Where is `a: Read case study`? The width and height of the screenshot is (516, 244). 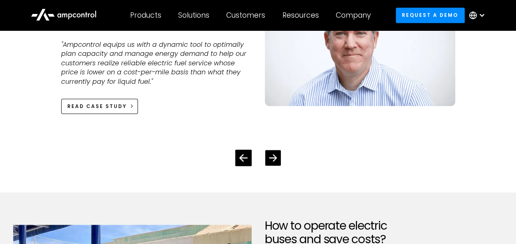
a: Read case study is located at coordinates (100, 106).